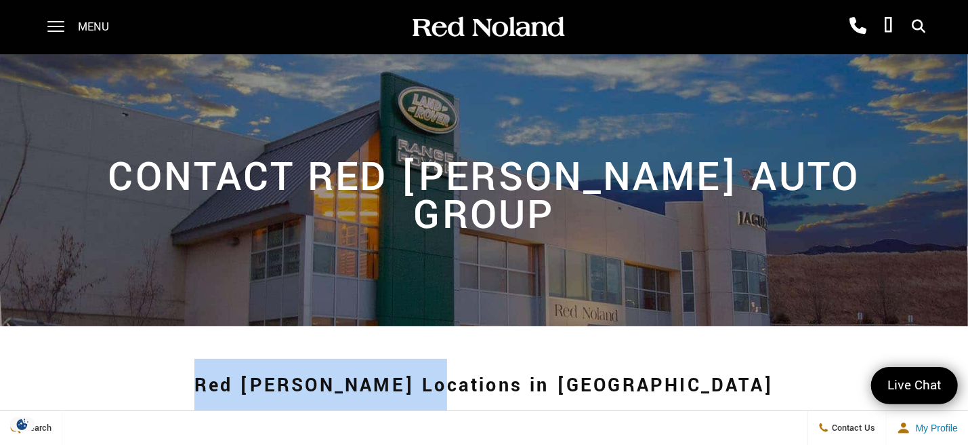 Image resolution: width=968 pixels, height=445 pixels. What do you see at coordinates (935, 428) in the screenshot?
I see `span: My Profile` at bounding box center [935, 428].